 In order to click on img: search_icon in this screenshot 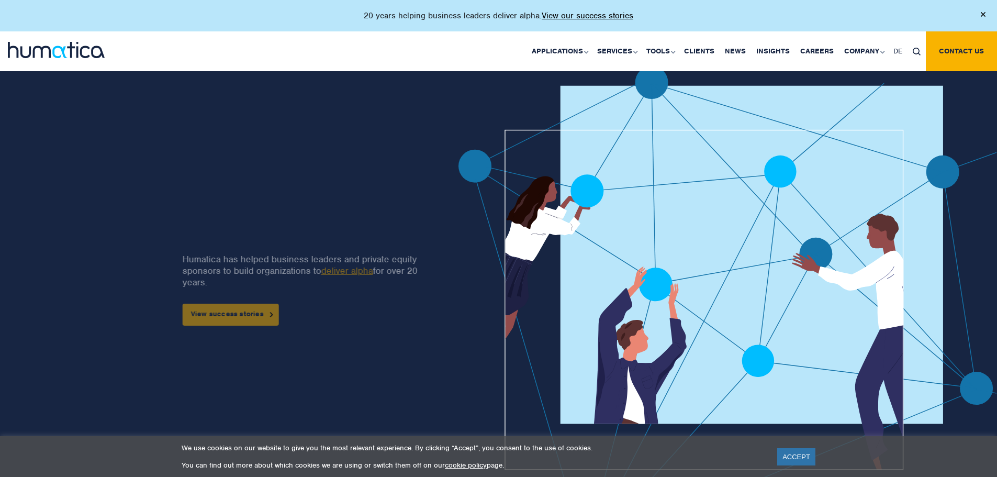, I will do `click(917, 51)`.